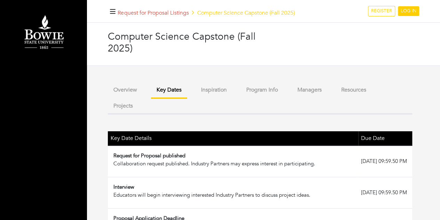 The width and height of the screenshot is (440, 220). Describe the element at coordinates (234, 155) in the screenshot. I see `div: Request for Proposal published` at that location.